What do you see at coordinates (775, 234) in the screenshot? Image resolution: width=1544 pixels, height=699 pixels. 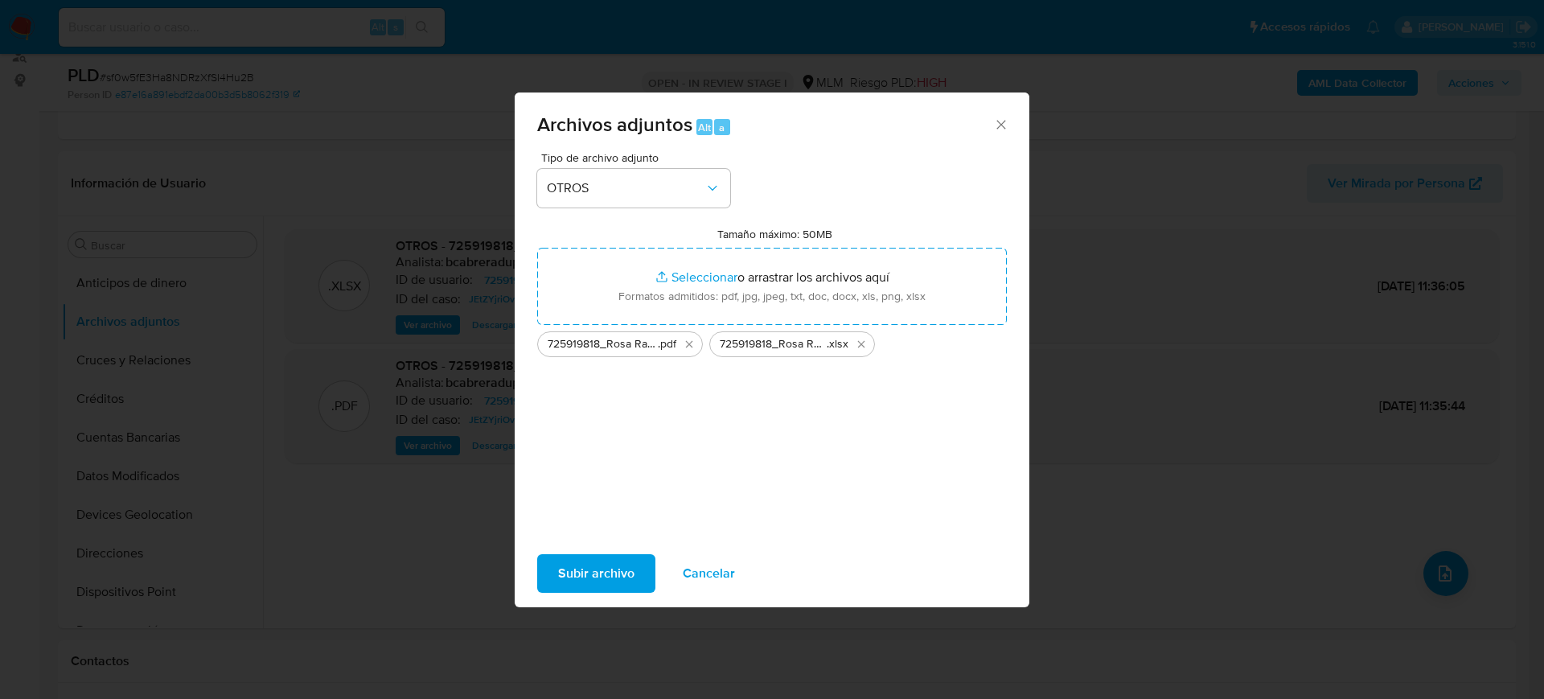 I see `label: Tamaño máximo: 50MB` at bounding box center [775, 234].